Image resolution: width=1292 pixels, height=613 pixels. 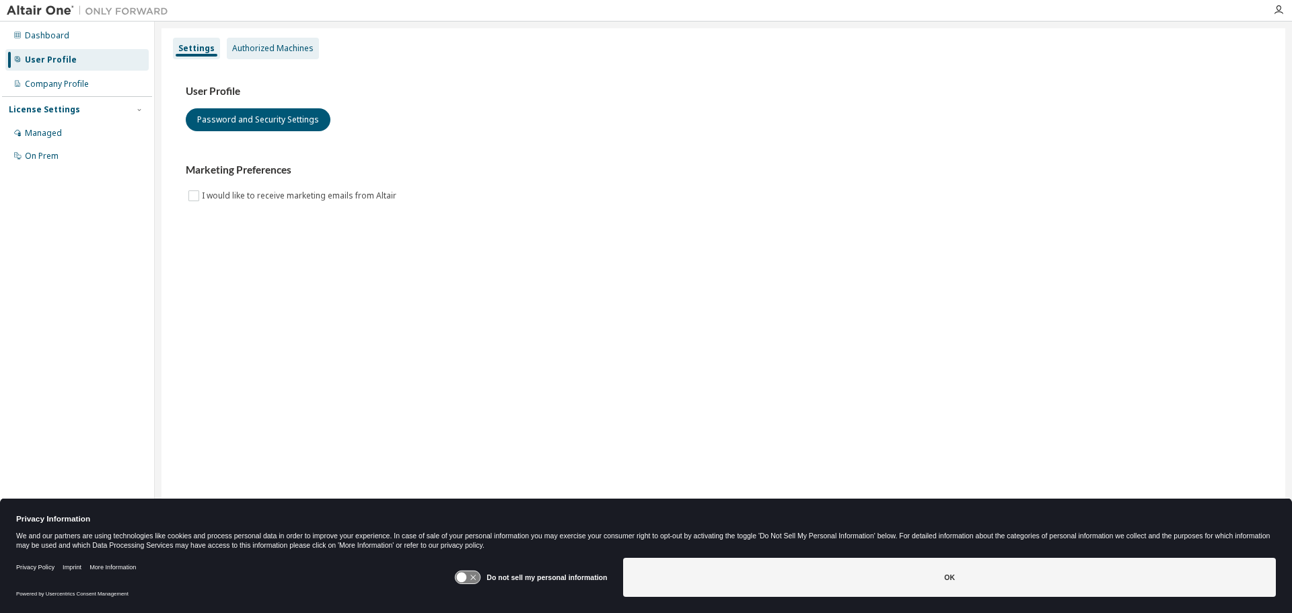 I want to click on div: On Prem, so click(x=42, y=156).